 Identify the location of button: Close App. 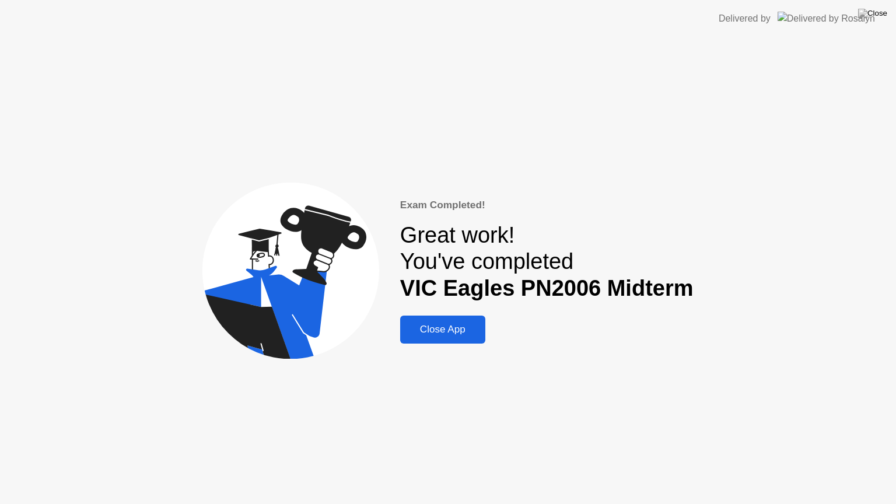
(443, 329).